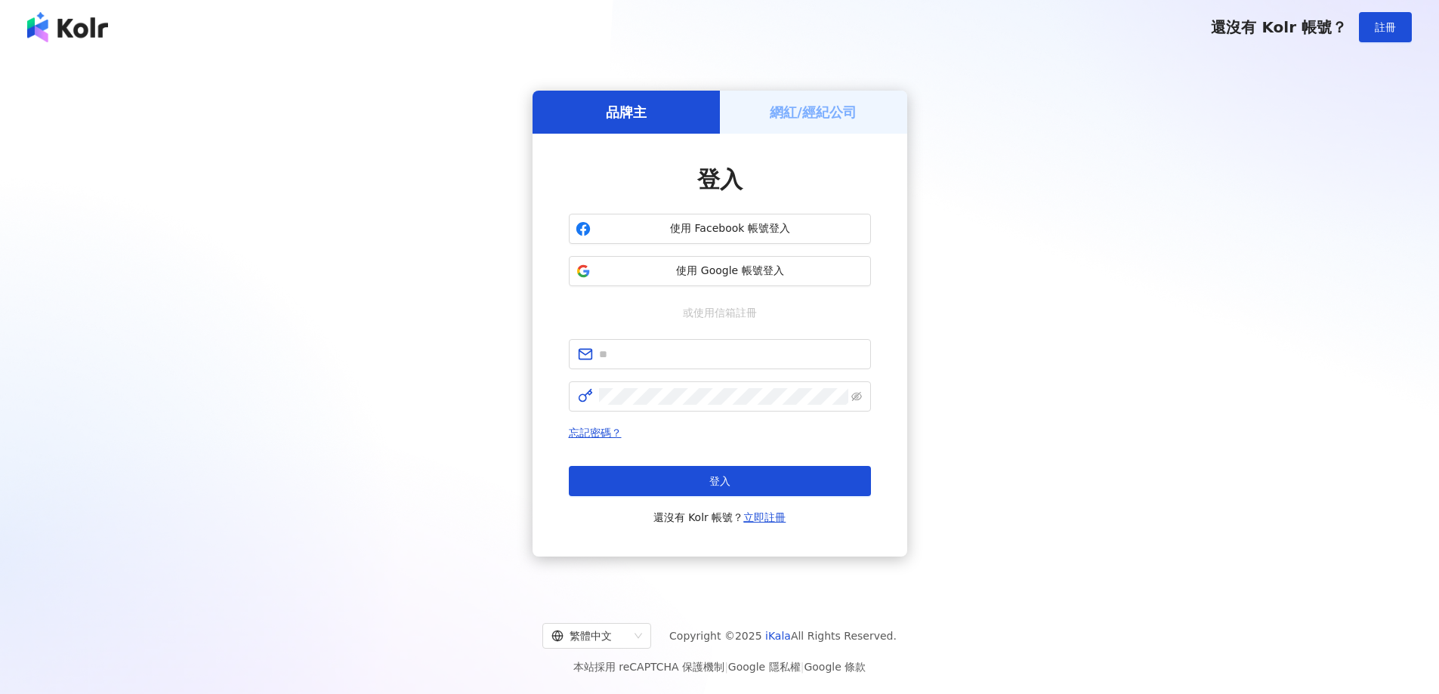  Describe the element at coordinates (720, 313) in the screenshot. I see `span: 或使用信箱註冊` at that location.